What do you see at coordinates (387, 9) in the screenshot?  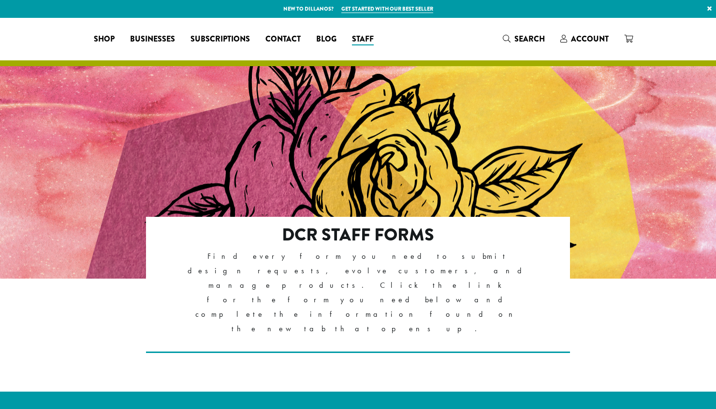 I see `a: Get started with our best seller` at bounding box center [387, 9].